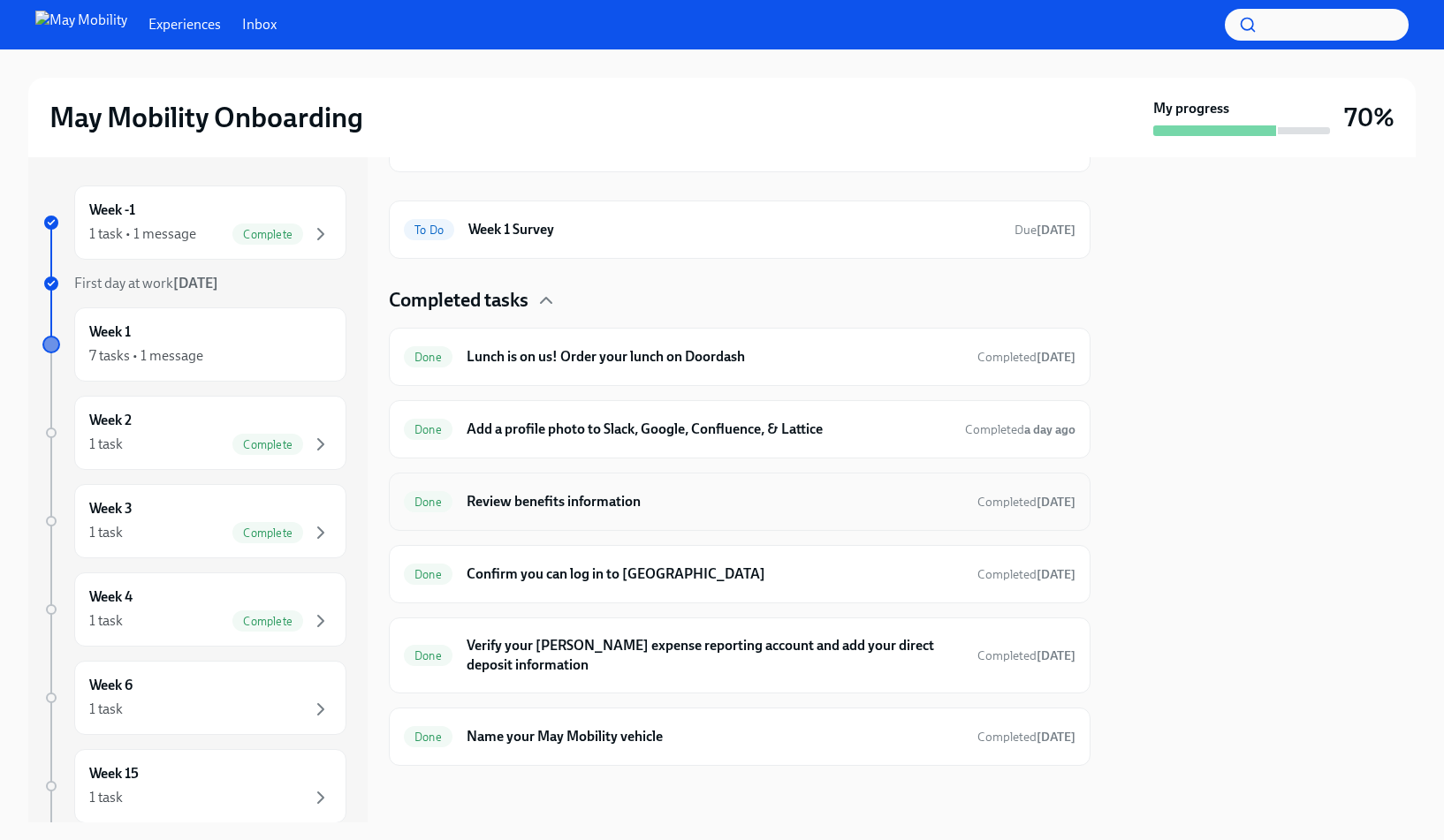 This screenshot has width=1444, height=840. What do you see at coordinates (715, 737) in the screenshot?
I see `h6: Name your May Mobility vehicle` at bounding box center [715, 737].